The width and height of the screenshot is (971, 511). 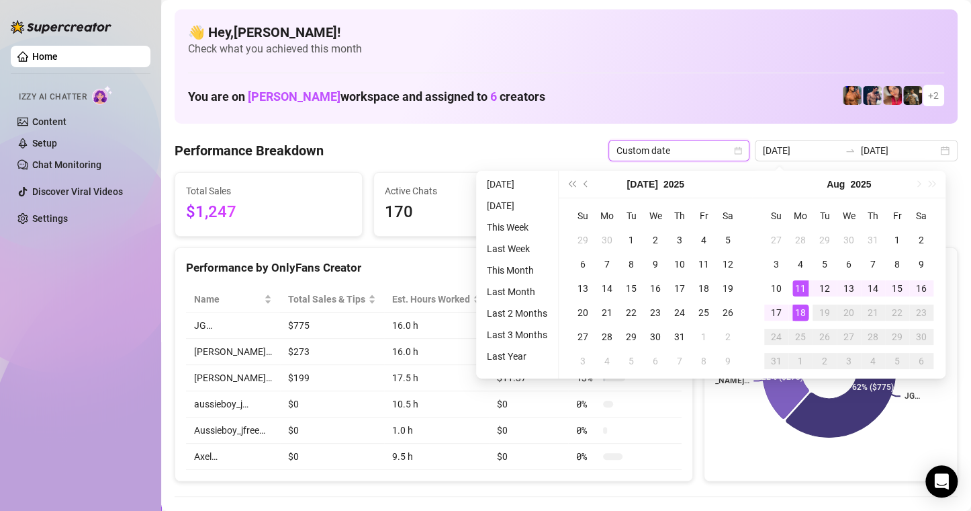 What do you see at coordinates (607, 312) in the screenshot?
I see `td: 2025-07-21` at bounding box center [607, 312].